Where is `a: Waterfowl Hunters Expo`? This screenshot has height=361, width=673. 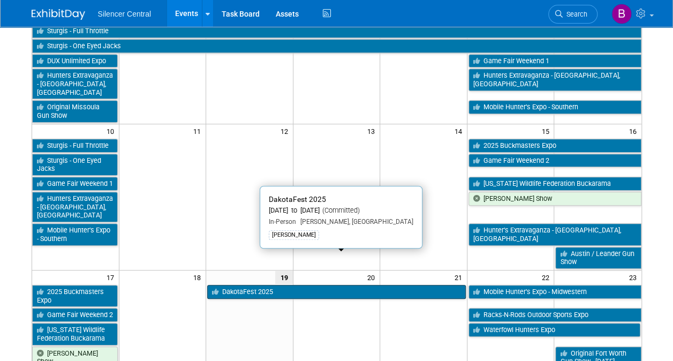
a: Waterfowl Hunters Expo is located at coordinates (554, 330).